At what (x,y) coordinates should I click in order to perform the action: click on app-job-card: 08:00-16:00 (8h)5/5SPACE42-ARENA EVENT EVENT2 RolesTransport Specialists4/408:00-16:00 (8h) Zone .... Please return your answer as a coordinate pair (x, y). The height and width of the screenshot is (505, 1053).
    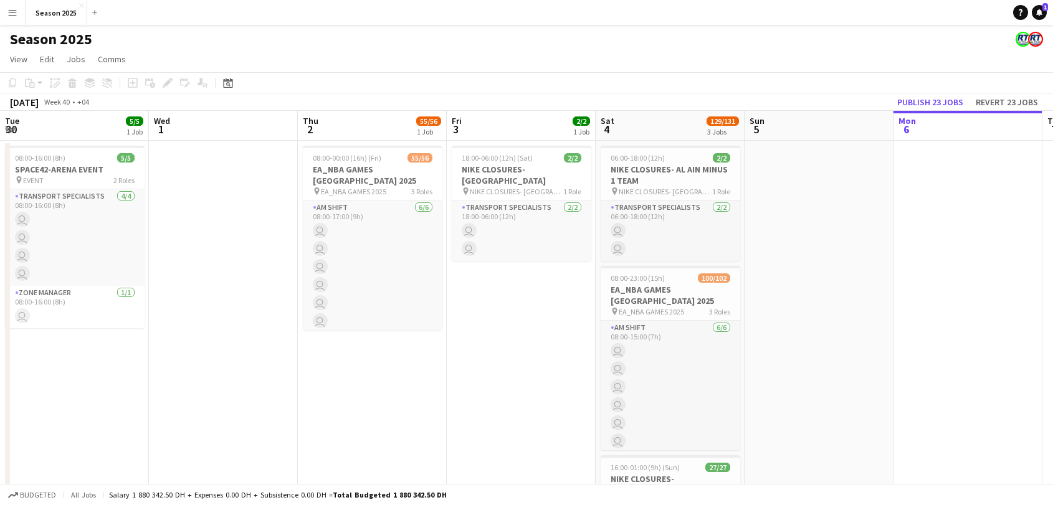
    Looking at the image, I should click on (75, 237).